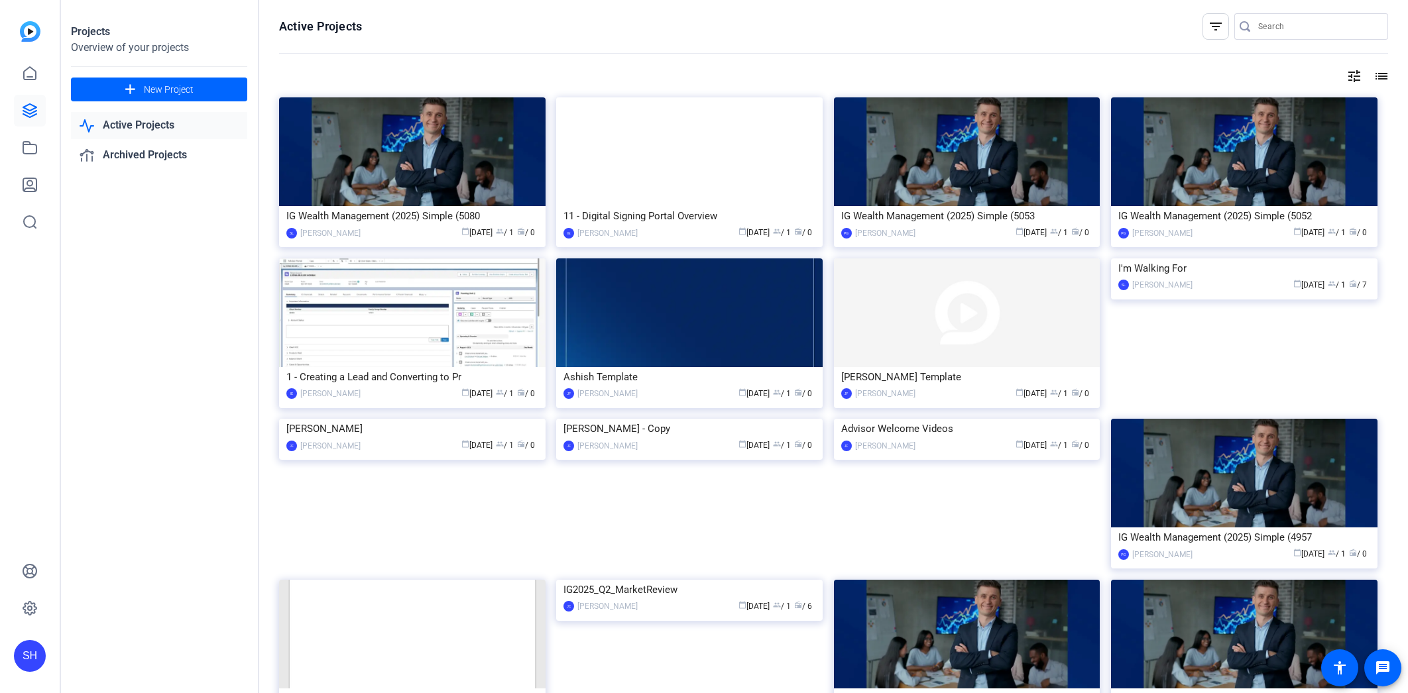 The width and height of the screenshot is (1408, 693). What do you see at coordinates (1354, 76) in the screenshot?
I see `mat-icon: tune` at bounding box center [1354, 76].